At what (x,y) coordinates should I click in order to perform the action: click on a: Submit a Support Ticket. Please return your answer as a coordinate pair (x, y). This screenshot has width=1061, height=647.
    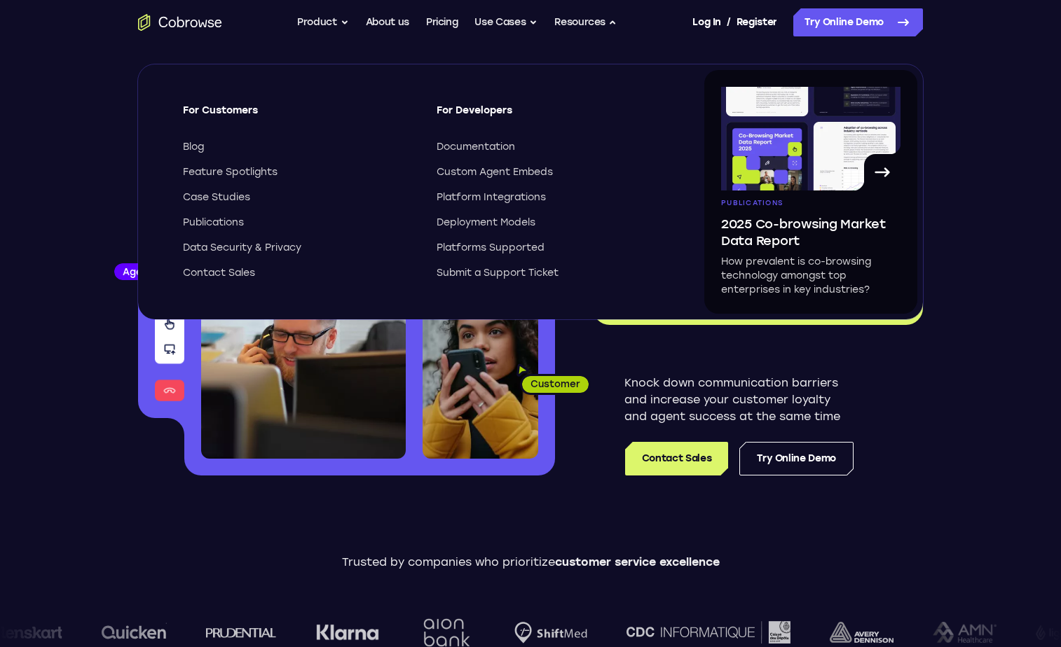
    Looking at the image, I should click on (551, 273).